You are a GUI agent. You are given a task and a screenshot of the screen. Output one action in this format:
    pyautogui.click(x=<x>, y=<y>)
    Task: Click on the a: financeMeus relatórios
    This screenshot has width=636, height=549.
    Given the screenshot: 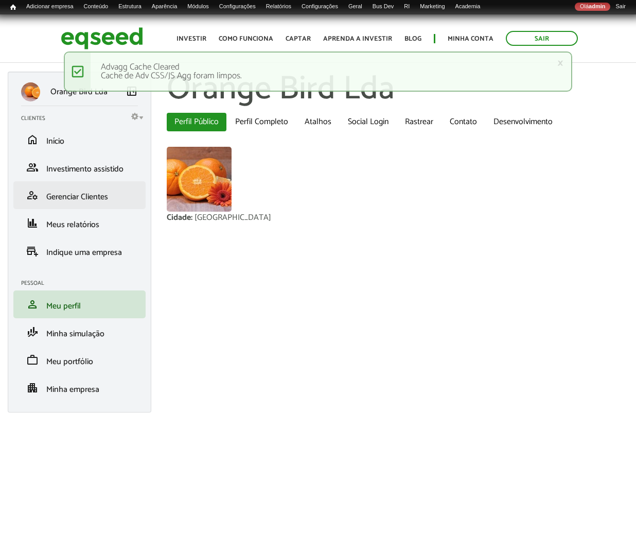 What is the action you would take?
    pyautogui.click(x=79, y=223)
    